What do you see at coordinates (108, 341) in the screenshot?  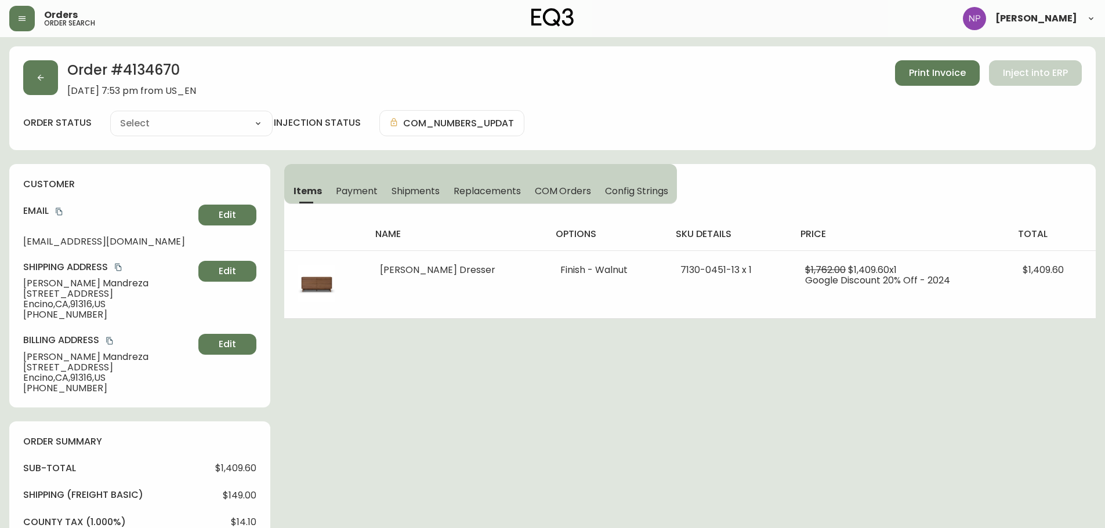 I see `h4: Billing Address` at bounding box center [108, 341].